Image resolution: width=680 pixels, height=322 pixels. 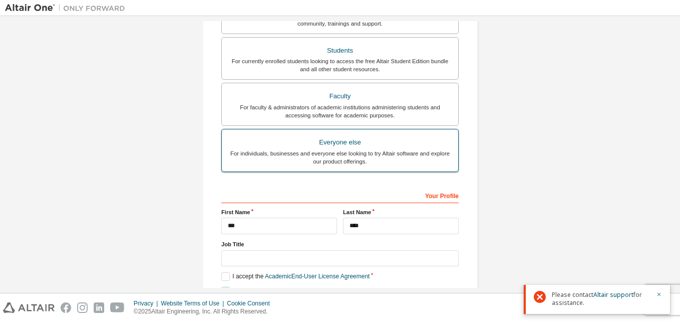 I want to click on div: Your Profile, so click(x=340, y=195).